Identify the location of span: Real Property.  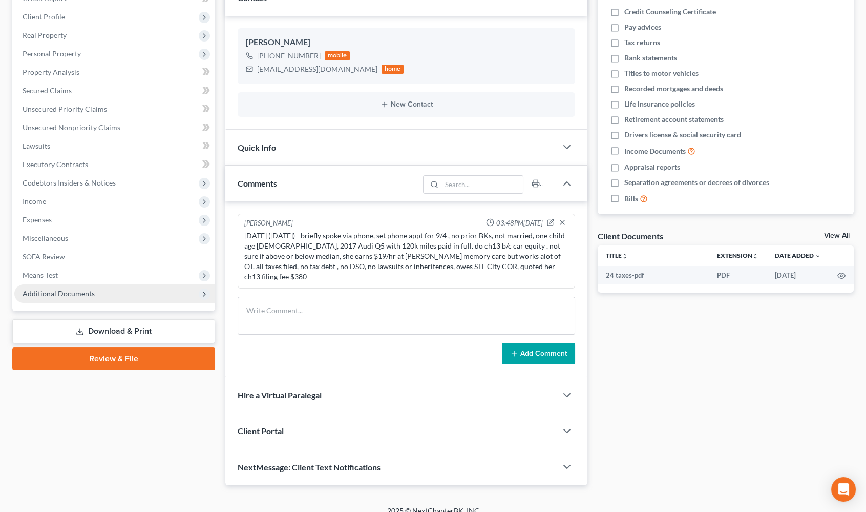
(45, 35).